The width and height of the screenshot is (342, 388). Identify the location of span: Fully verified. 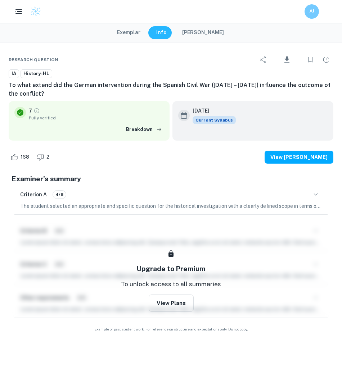
(96, 118).